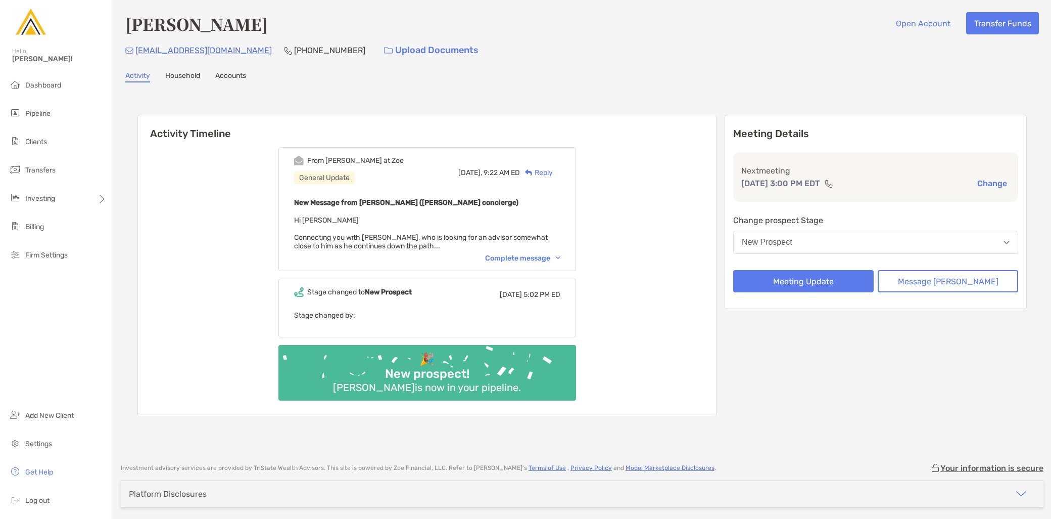 This screenshot has height=519, width=1051. Describe the element at coordinates (542, 294) in the screenshot. I see `span: 5:02 PM ED` at that location.